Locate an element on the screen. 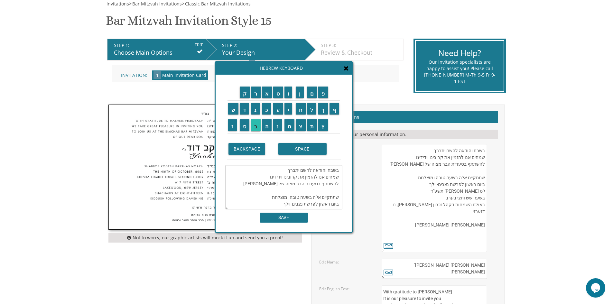  span: Main Invitation Card is located at coordinates (184, 75).